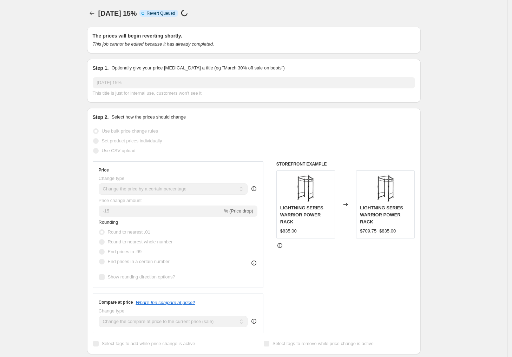  Describe the element at coordinates (132, 141) in the screenshot. I see `span: Set product prices individually` at that location.